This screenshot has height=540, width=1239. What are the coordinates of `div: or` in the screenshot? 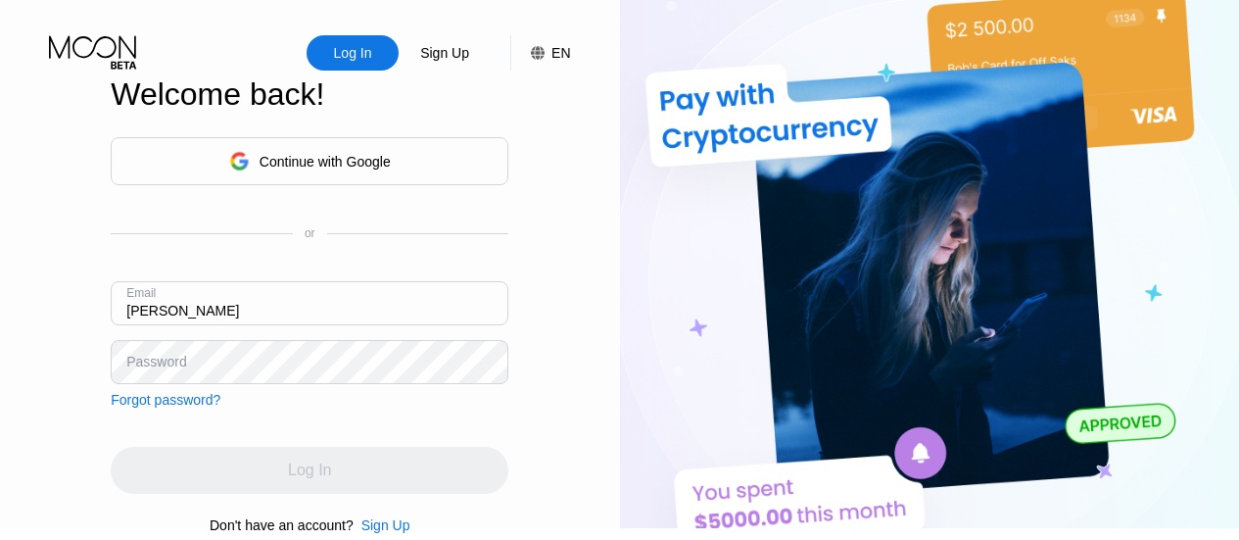 It's located at (309, 233).